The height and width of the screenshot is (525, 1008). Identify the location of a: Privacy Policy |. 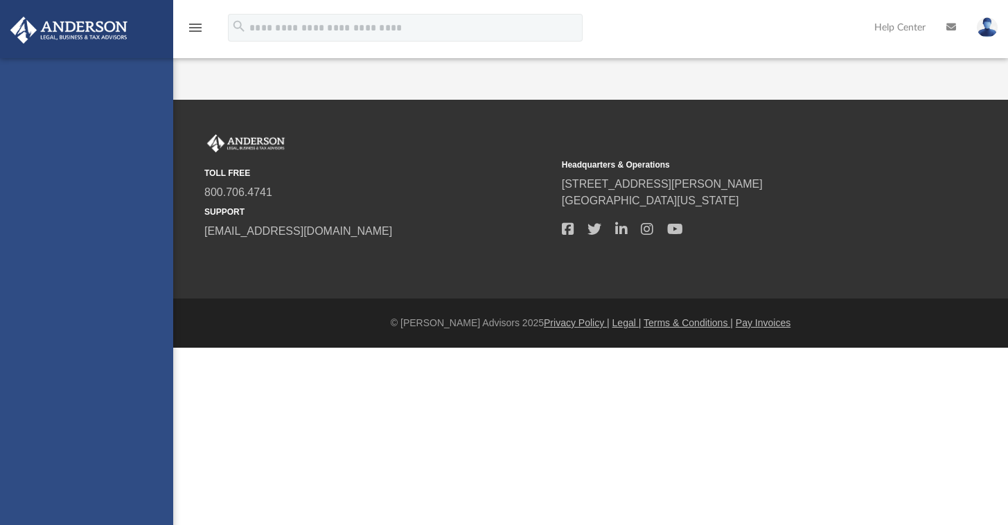
(577, 323).